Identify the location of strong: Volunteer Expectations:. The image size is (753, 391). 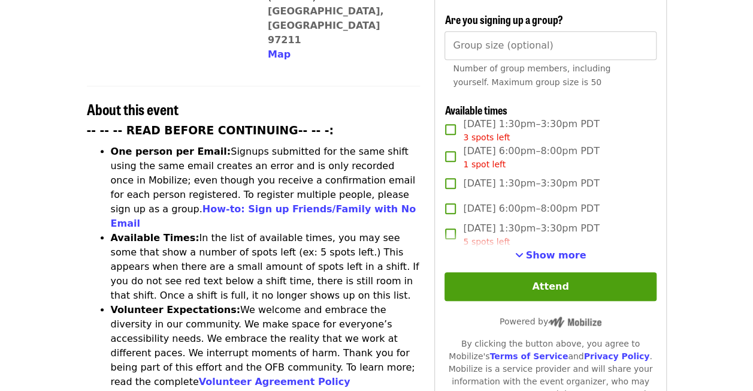
(176, 309).